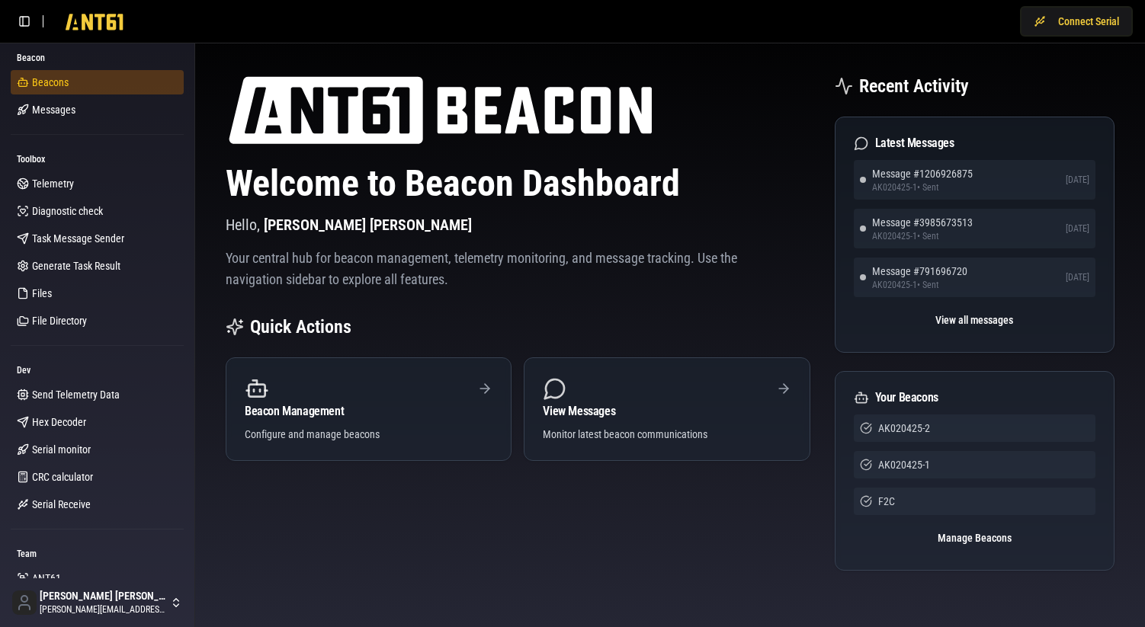  I want to click on div: Your Beacons, so click(974, 398).